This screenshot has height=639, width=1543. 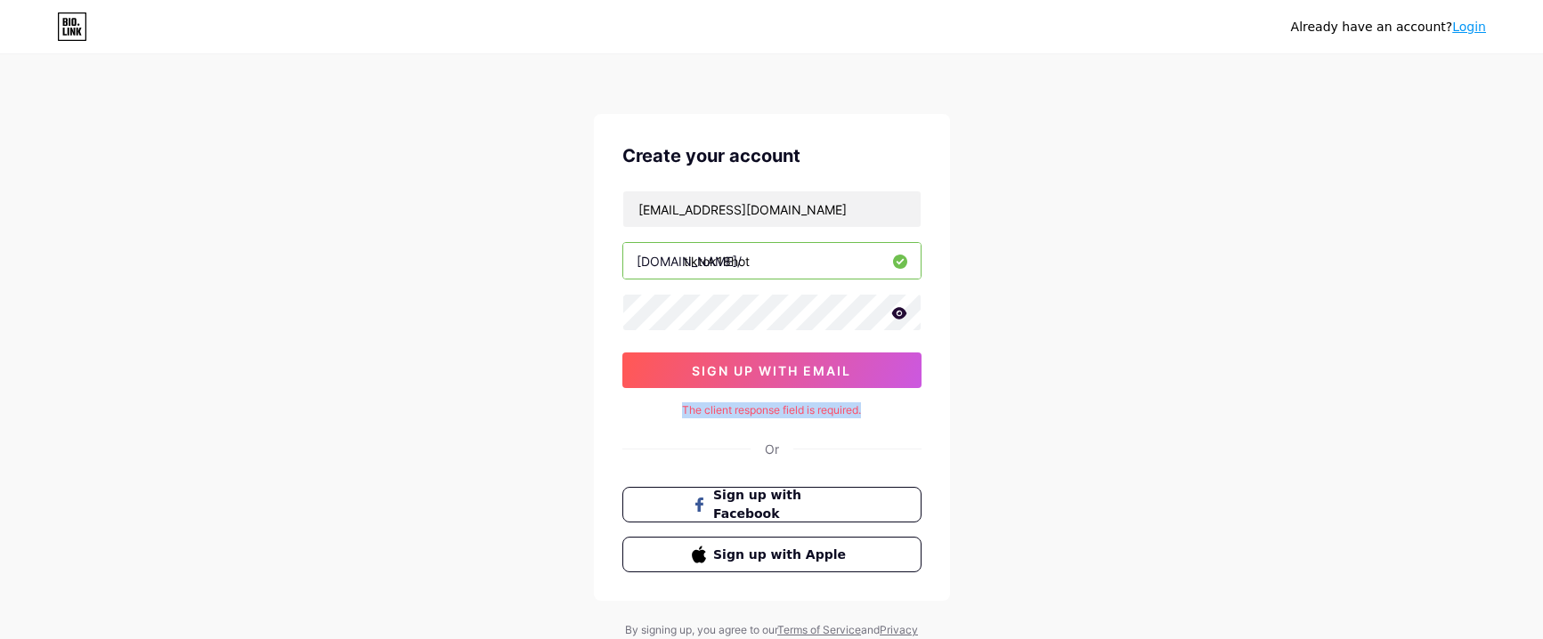 What do you see at coordinates (1388, 27) in the screenshot?
I see `div: Already have an account?` at bounding box center [1388, 27].